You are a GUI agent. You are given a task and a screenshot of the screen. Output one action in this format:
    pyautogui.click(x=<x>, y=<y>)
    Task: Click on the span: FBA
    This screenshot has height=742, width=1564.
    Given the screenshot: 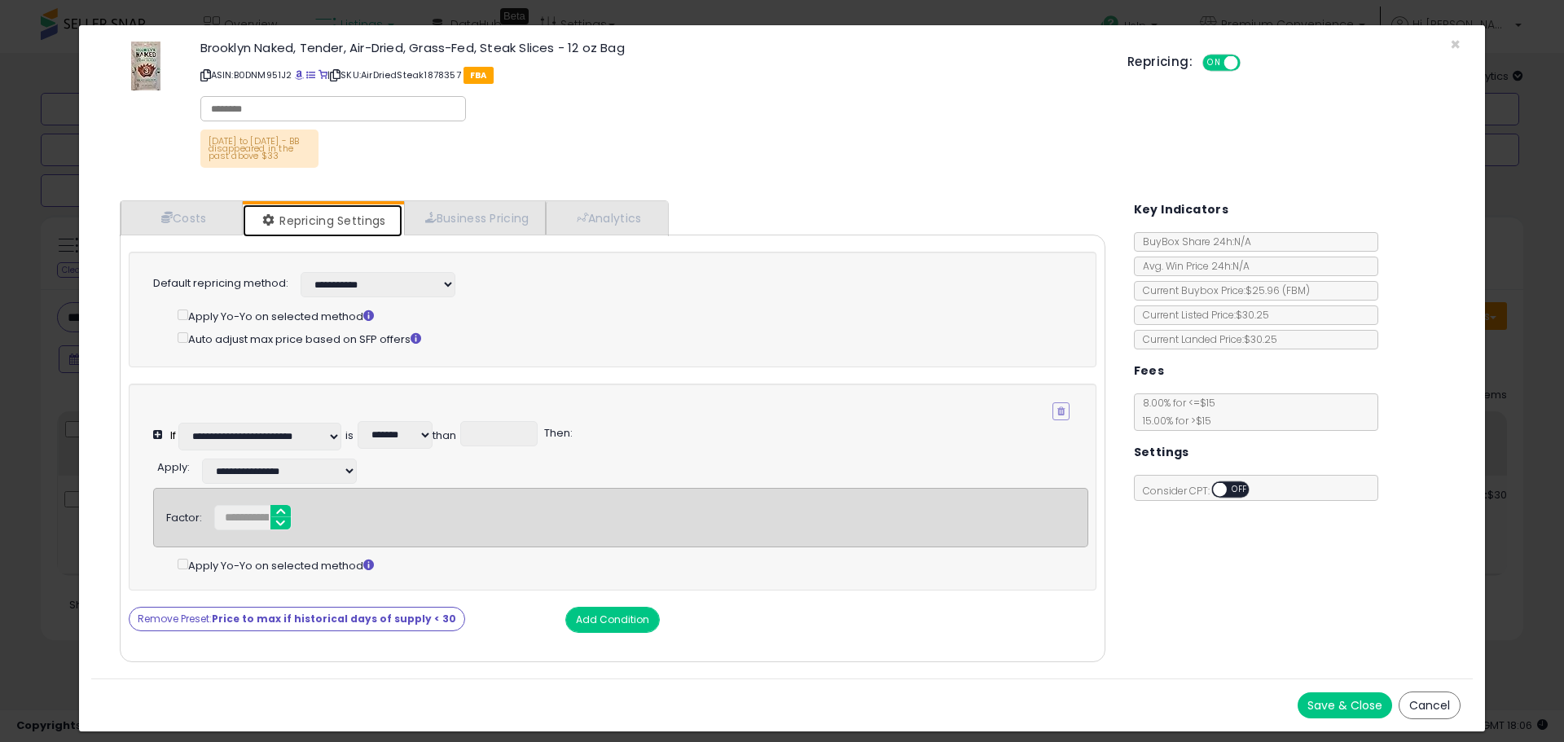 What is the action you would take?
    pyautogui.click(x=478, y=75)
    